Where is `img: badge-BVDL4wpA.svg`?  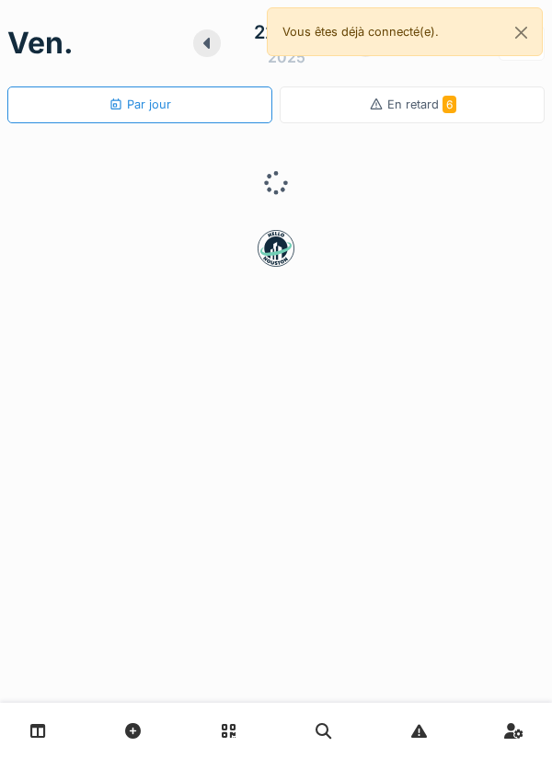 img: badge-BVDL4wpA.svg is located at coordinates (276, 248).